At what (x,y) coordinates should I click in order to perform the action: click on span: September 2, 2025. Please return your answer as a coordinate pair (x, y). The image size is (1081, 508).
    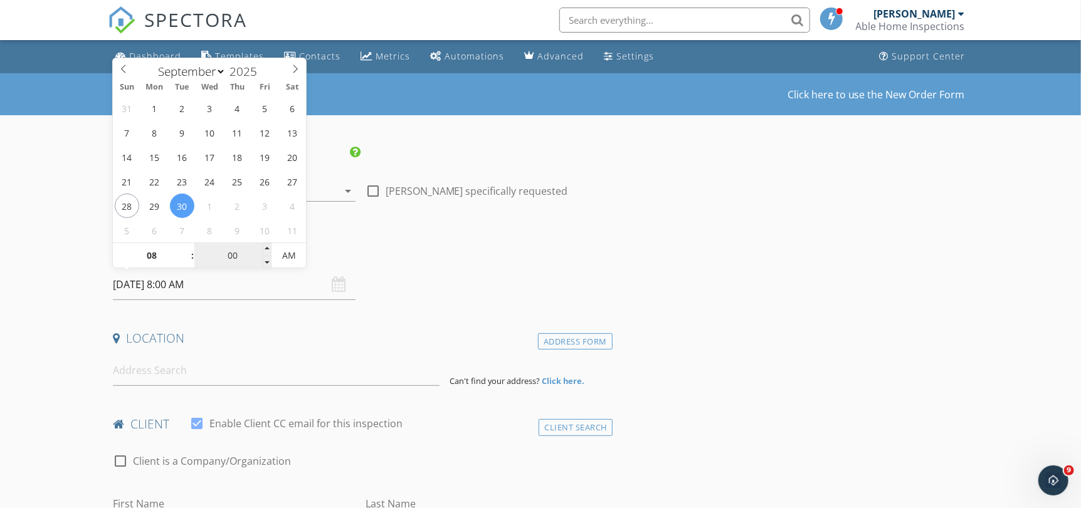
    Looking at the image, I should click on (182, 108).